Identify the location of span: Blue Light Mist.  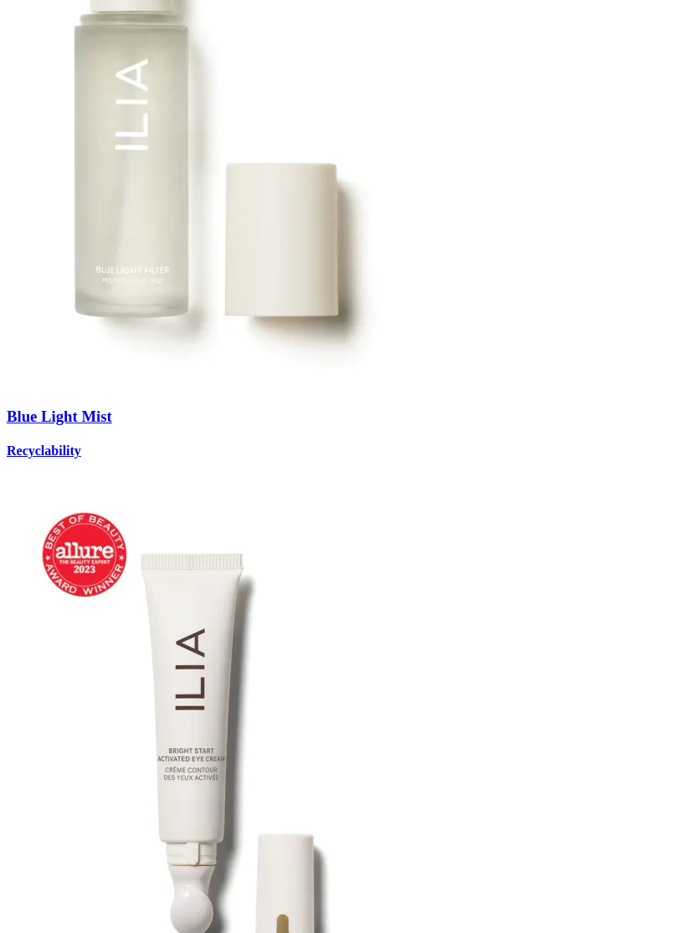
(59, 416).